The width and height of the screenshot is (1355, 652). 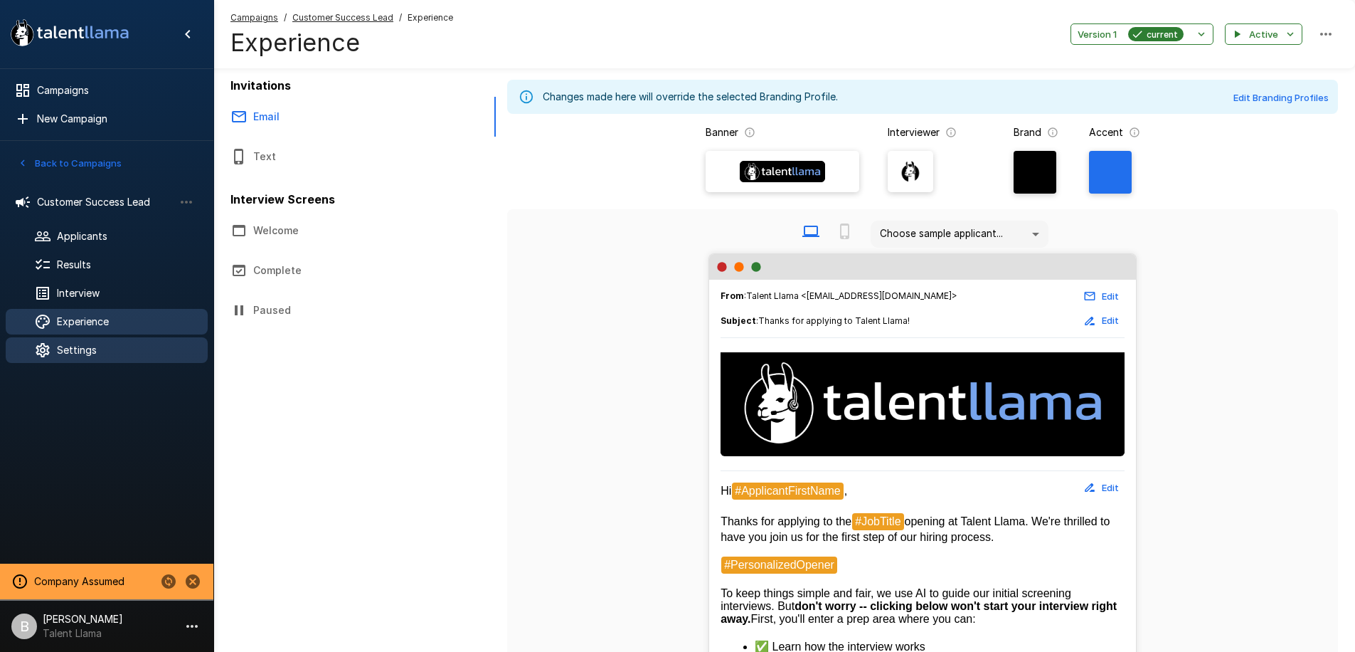 What do you see at coordinates (726, 490) in the screenshot?
I see `span: Hi` at bounding box center [726, 490].